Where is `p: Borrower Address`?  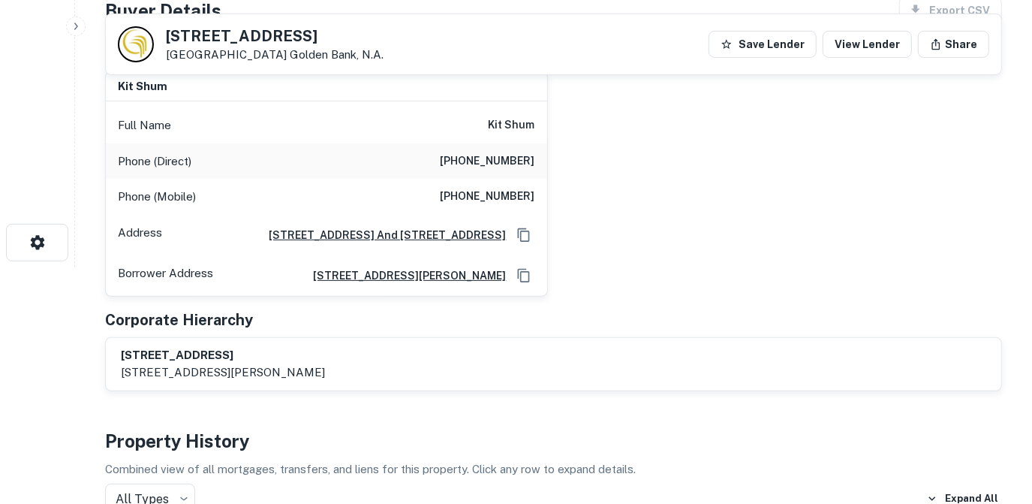 p: Borrower Address is located at coordinates (165, 276).